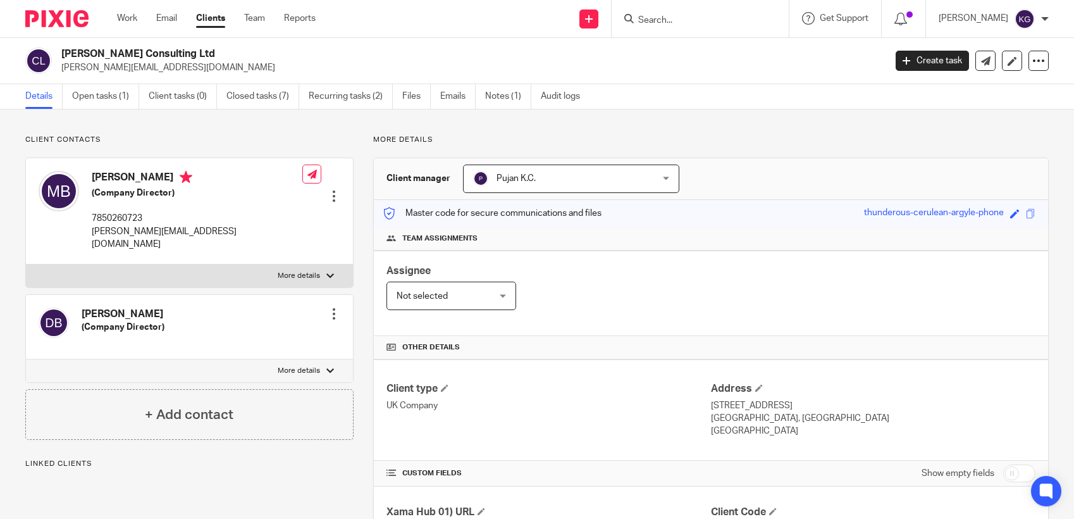 The image size is (1074, 519). I want to click on p: Client contacts, so click(189, 140).